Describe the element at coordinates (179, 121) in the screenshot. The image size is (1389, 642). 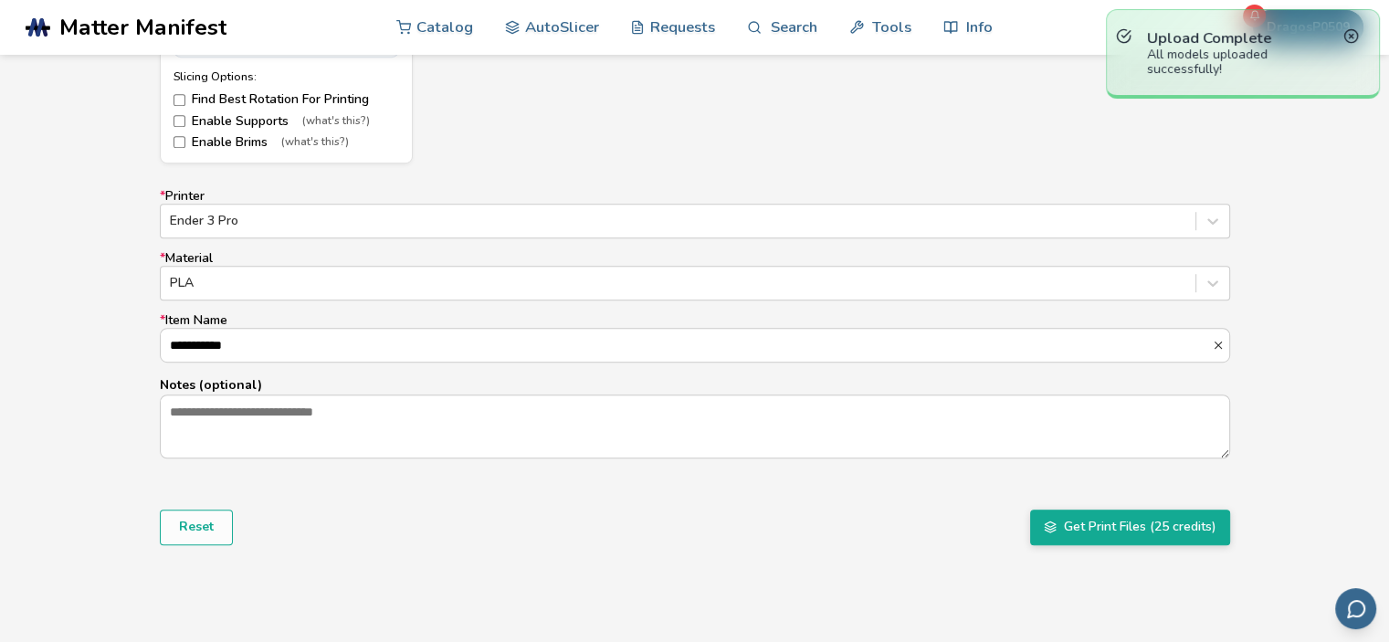
I see `input: Enable Supports(what's this?)` at that location.